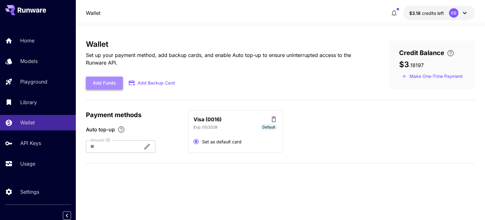  Describe the element at coordinates (205, 127) in the screenshot. I see `p: Exp: 05/2028` at that location.